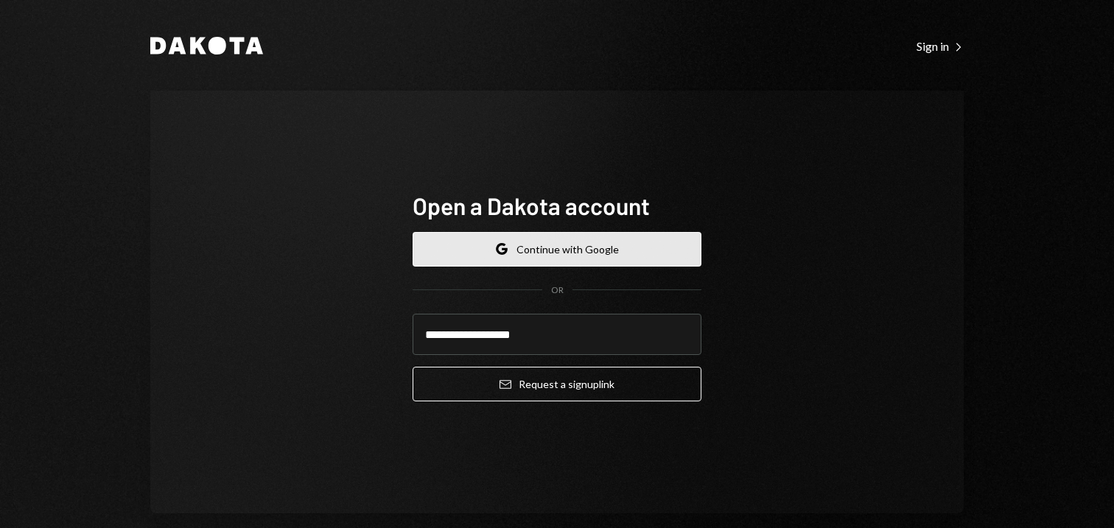 Image resolution: width=1114 pixels, height=528 pixels. Describe the element at coordinates (557, 206) in the screenshot. I see `h1: Open a Dakota account` at that location.